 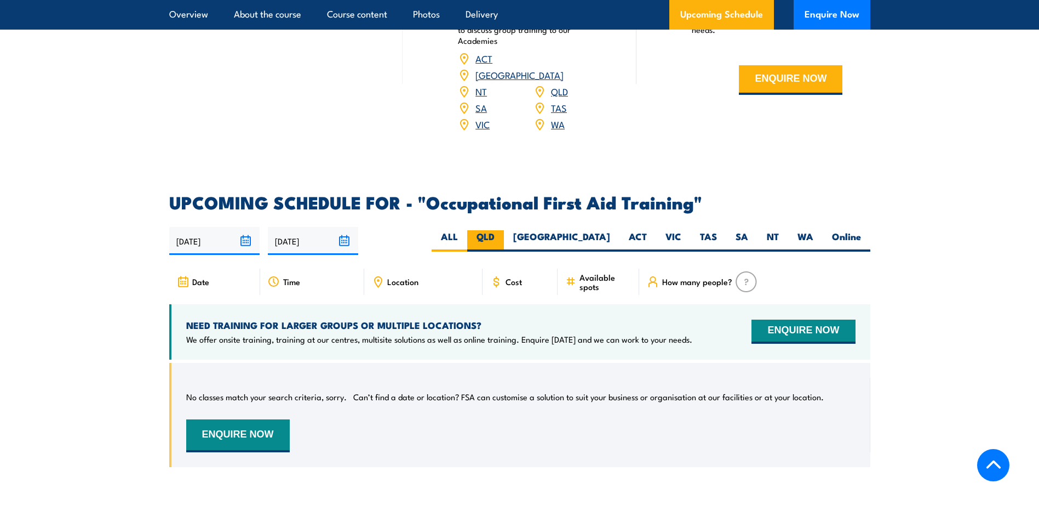 What do you see at coordinates (483, 124) in the screenshot?
I see `a: VIC` at bounding box center [483, 124].